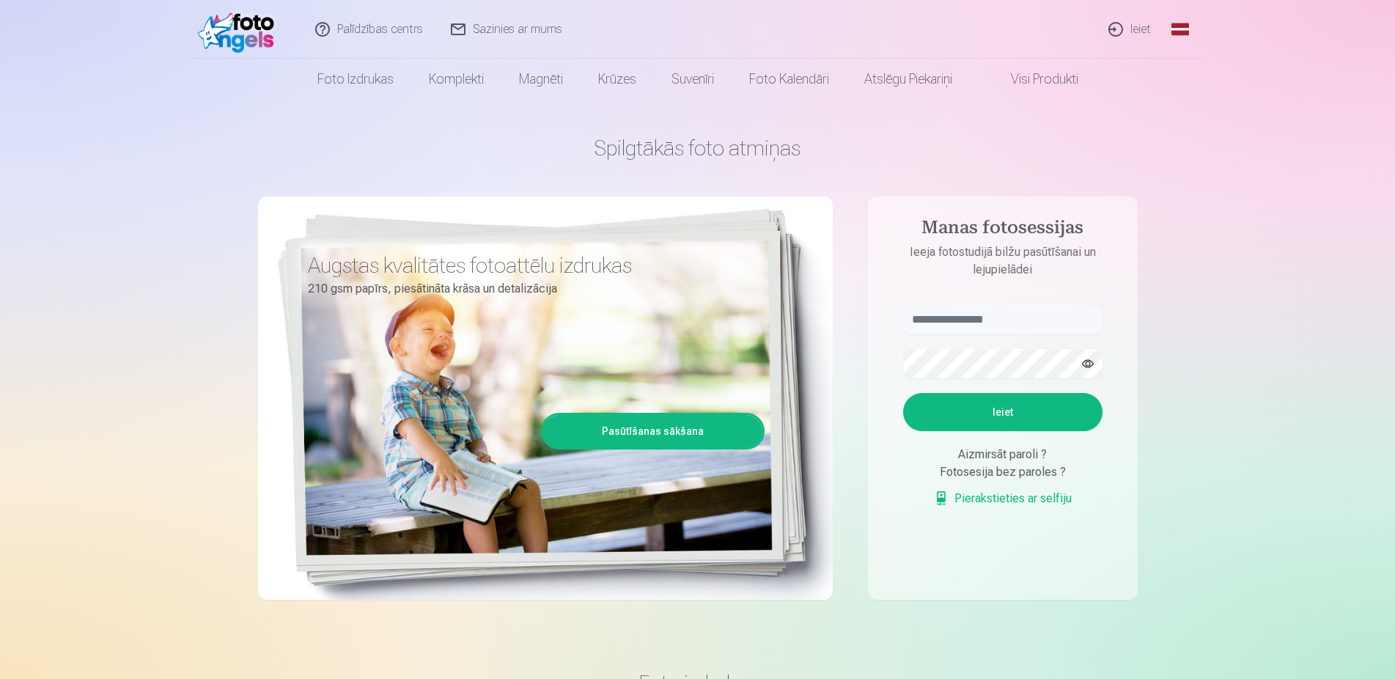 This screenshot has height=679, width=1395. I want to click on div: Fotosesija bez paroles ?, so click(1003, 472).